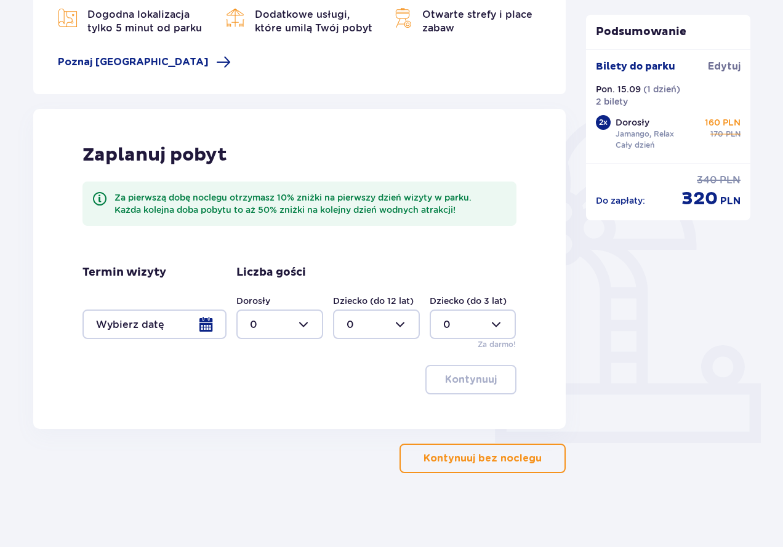  What do you see at coordinates (699, 199) in the screenshot?
I see `p: 320` at bounding box center [699, 199].